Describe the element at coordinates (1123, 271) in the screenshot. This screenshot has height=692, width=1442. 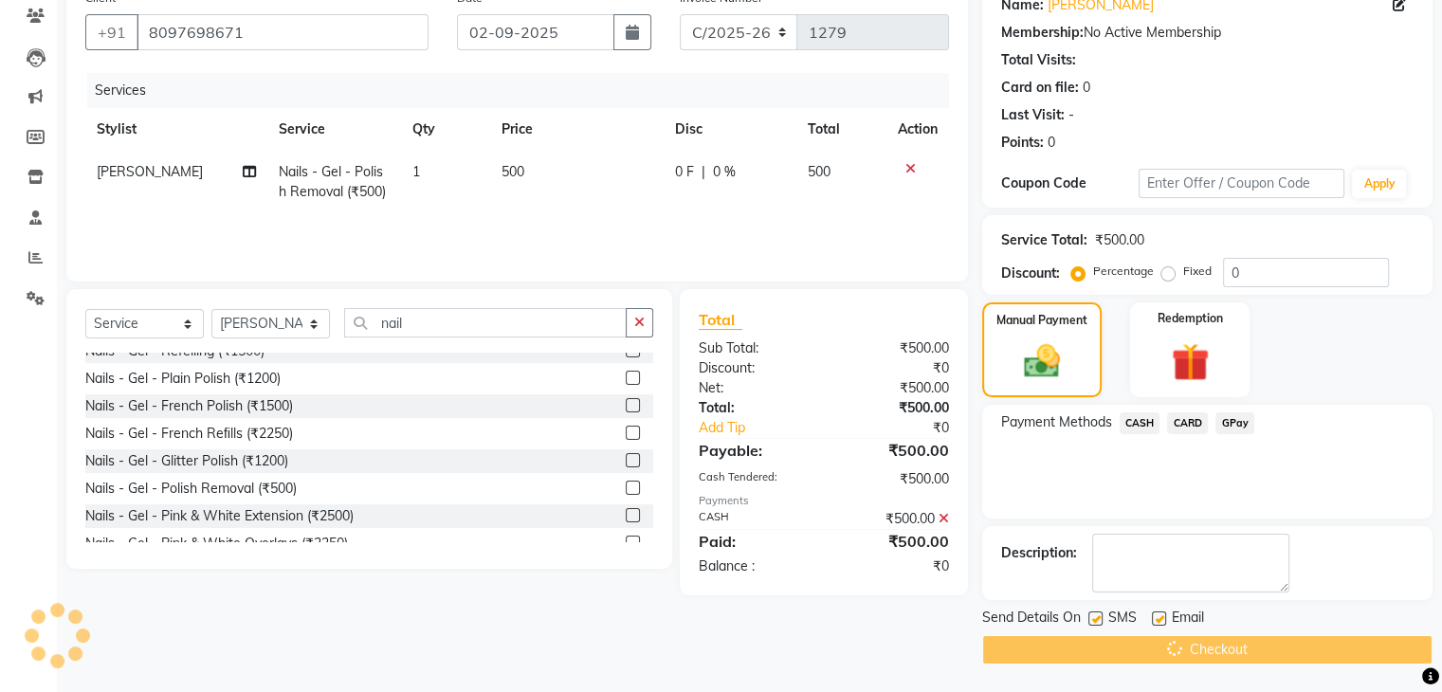
I see `label: Percentage` at that location.